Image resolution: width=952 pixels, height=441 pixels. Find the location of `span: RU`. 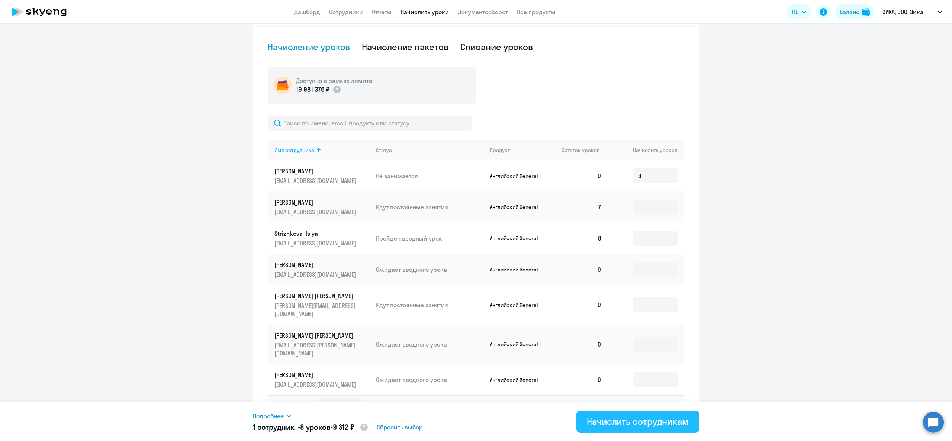

span: RU is located at coordinates (795, 12).